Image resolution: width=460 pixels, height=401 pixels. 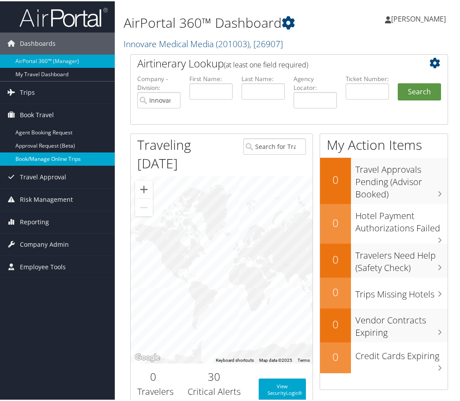 What do you see at coordinates (274, 145) in the screenshot?
I see `input: Search for Traveler` at bounding box center [274, 145].